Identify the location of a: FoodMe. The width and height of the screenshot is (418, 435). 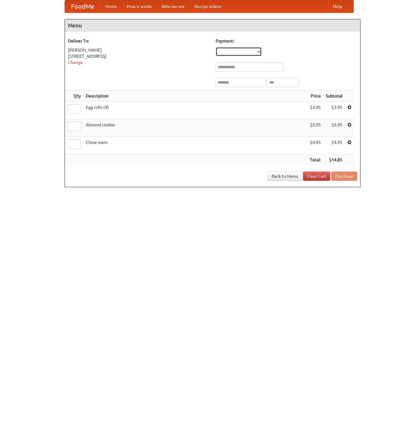
(82, 6).